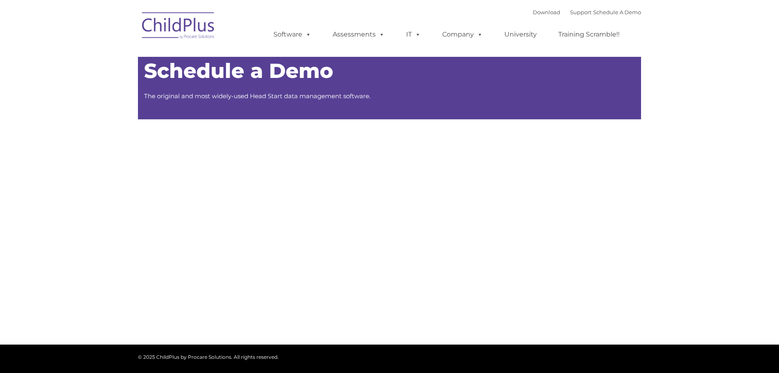  I want to click on img: ChildPlus by Procare Solutions, so click(179, 27).